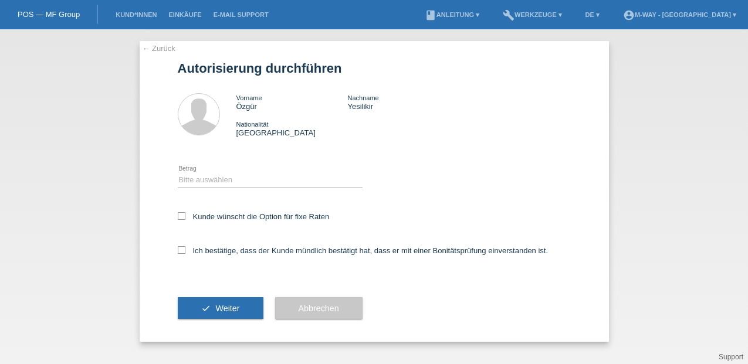  I want to click on a: Support, so click(731, 357).